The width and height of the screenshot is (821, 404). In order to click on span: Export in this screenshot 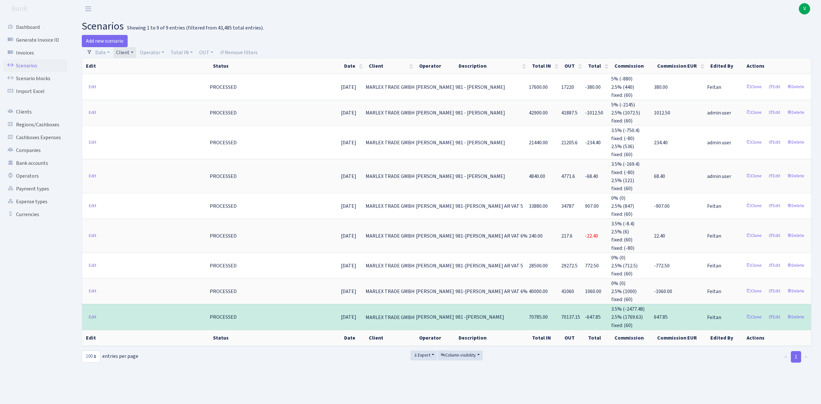, I will do `click(422, 355)`.